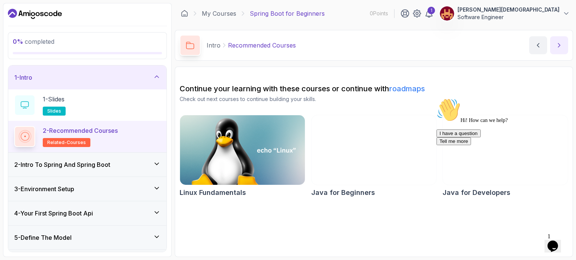  Describe the element at coordinates (39, 25) in the screenshot. I see `span: Hi! How can we help?` at that location.